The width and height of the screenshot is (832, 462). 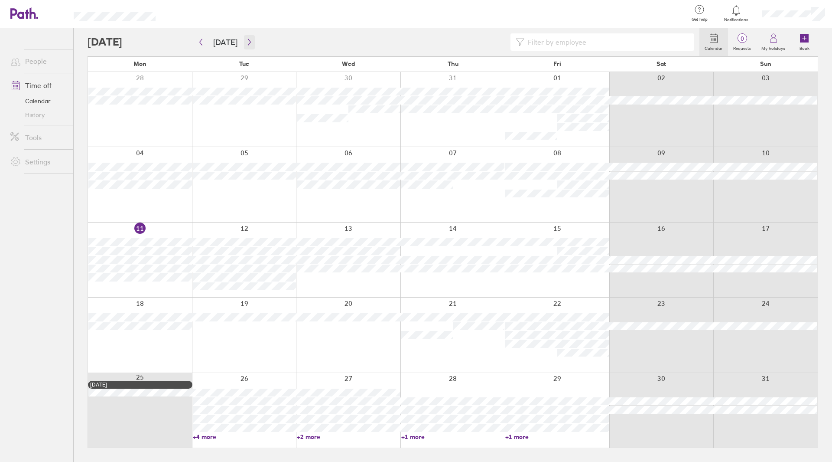 What do you see at coordinates (38, 85) in the screenshot?
I see `a: Time off` at bounding box center [38, 85].